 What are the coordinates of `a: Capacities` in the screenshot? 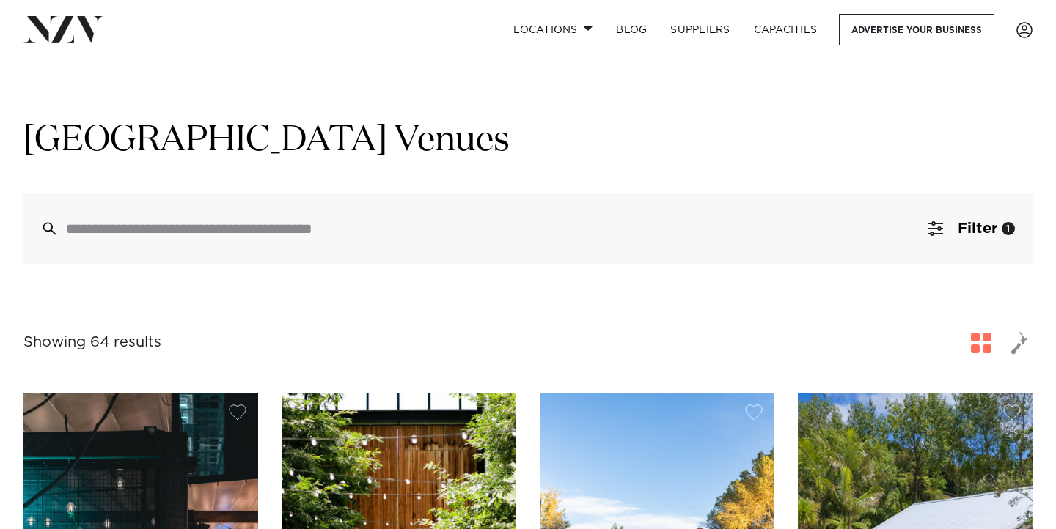 It's located at (785, 29).